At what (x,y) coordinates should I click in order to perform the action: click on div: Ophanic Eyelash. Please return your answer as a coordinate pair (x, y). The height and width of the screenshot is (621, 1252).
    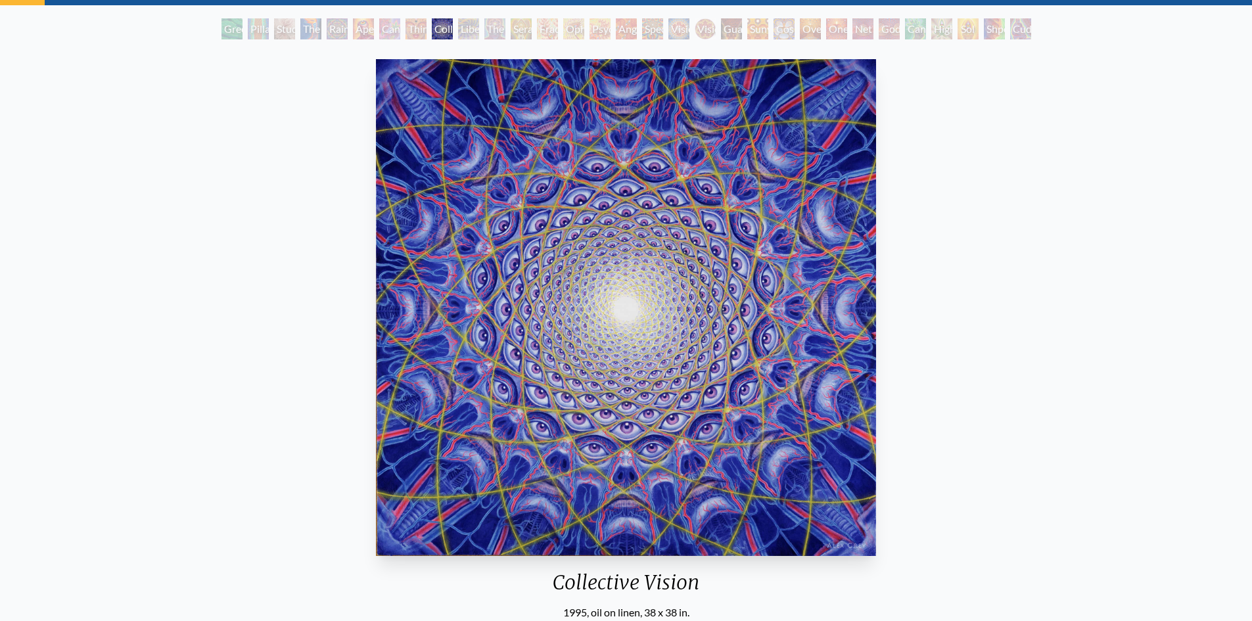
    Looking at the image, I should click on (574, 29).